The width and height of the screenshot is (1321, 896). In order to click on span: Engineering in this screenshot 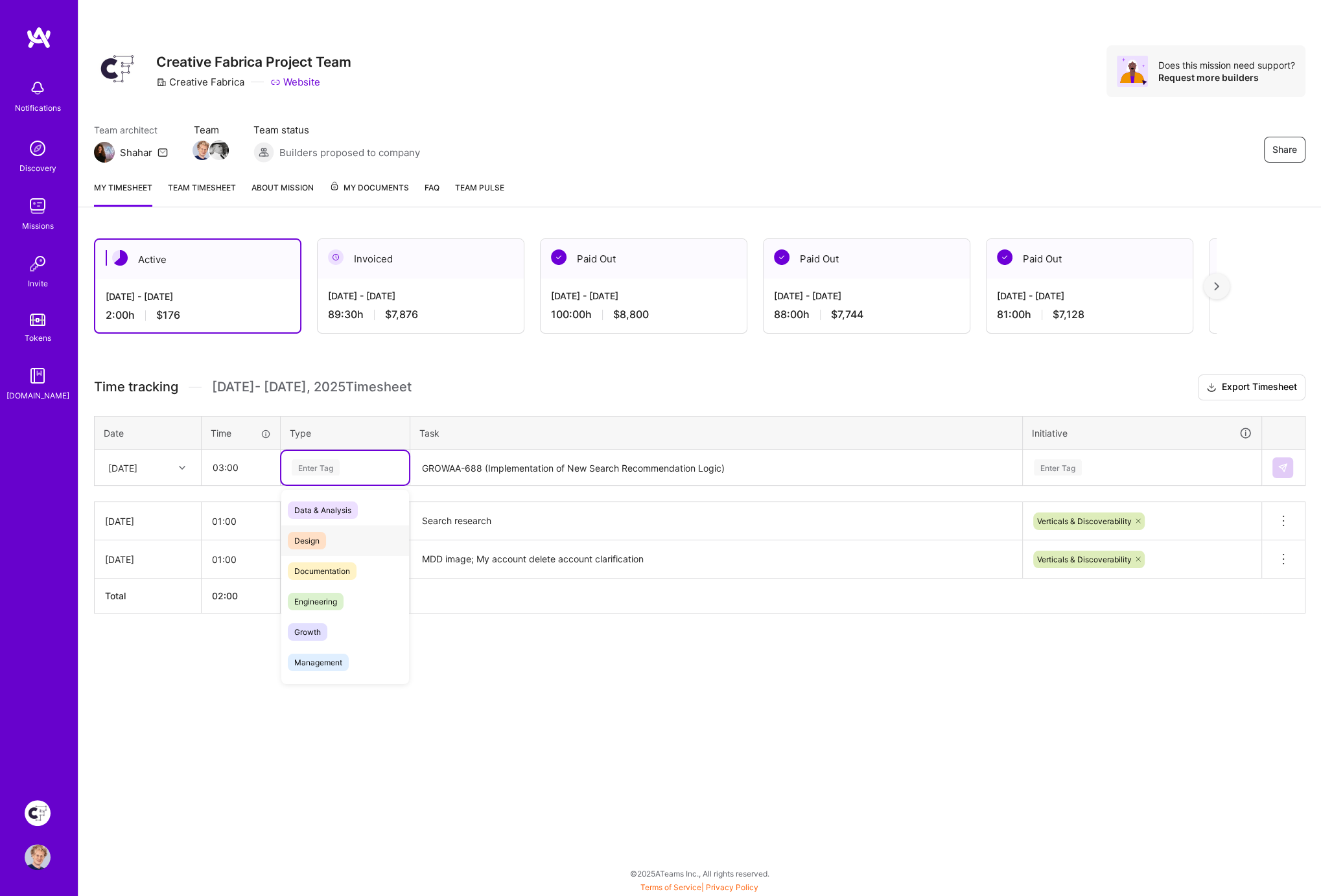, I will do `click(316, 602)`.